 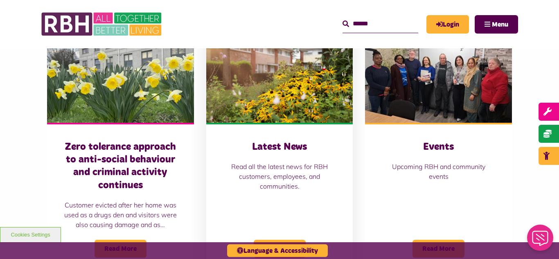 I want to click on img: Freehold, so click(x=120, y=77).